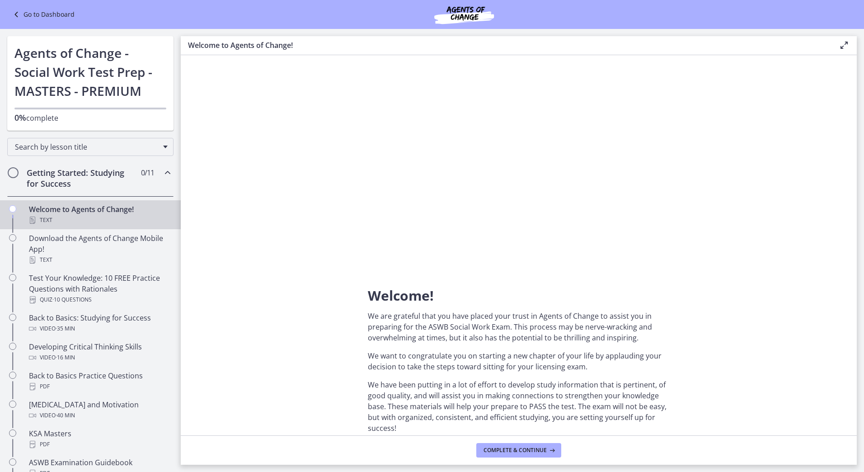 The image size is (864, 472). What do you see at coordinates (99, 289) in the screenshot?
I see `div: Test Your Knowledge: 10 FREE Practice Questions with Rationales` at bounding box center [99, 289].